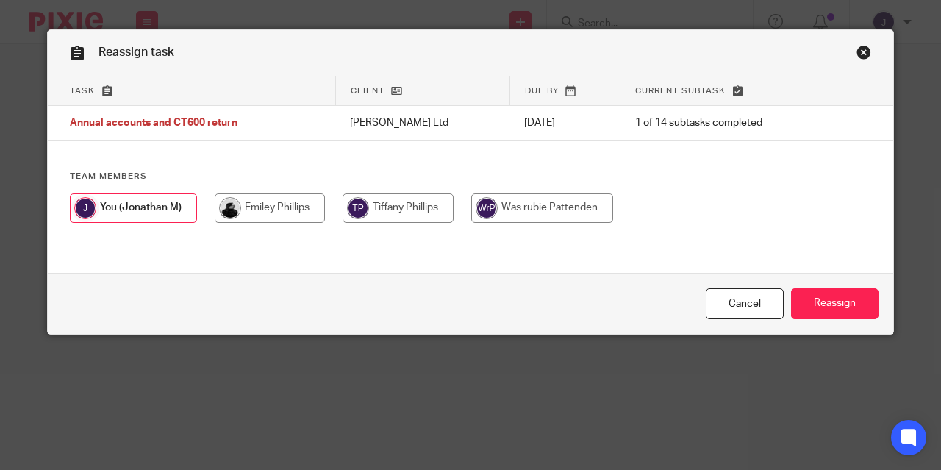 The height and width of the screenshot is (470, 941). What do you see at coordinates (136, 52) in the screenshot?
I see `span: Reassign task` at bounding box center [136, 52].